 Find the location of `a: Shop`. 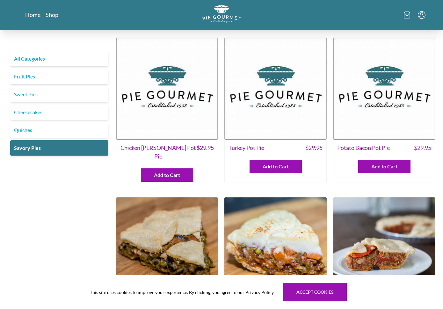

a: Shop is located at coordinates (52, 15).